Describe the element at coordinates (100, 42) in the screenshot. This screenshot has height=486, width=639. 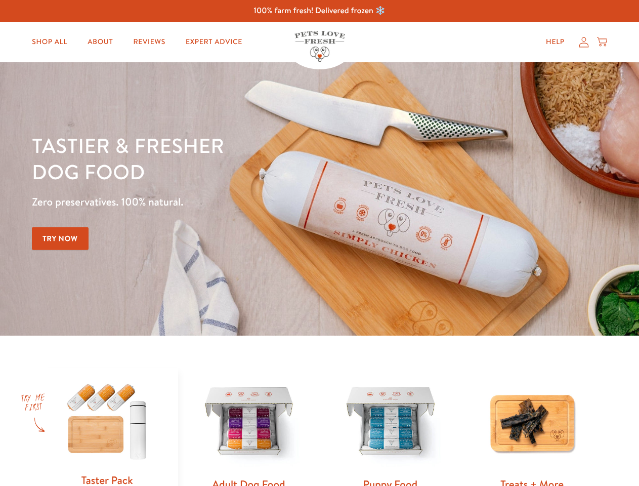
I see `a: About` at that location.